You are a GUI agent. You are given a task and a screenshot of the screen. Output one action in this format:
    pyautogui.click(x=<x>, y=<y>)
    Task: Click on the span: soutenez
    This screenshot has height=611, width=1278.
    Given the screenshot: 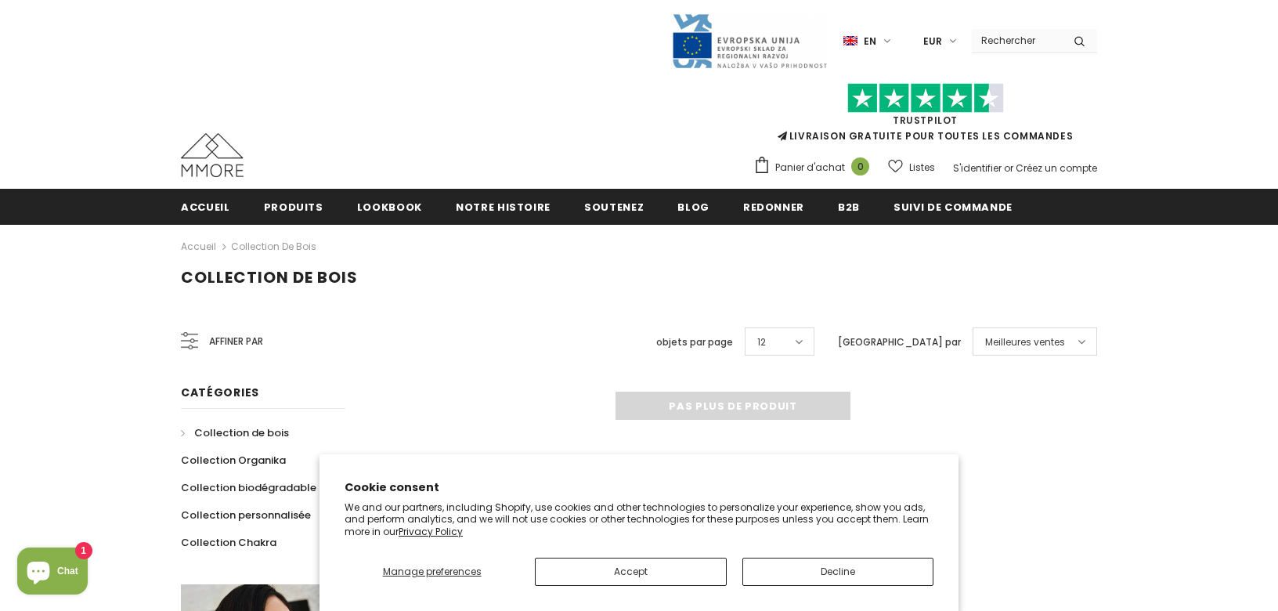 What is the action you would take?
    pyautogui.click(x=614, y=207)
    